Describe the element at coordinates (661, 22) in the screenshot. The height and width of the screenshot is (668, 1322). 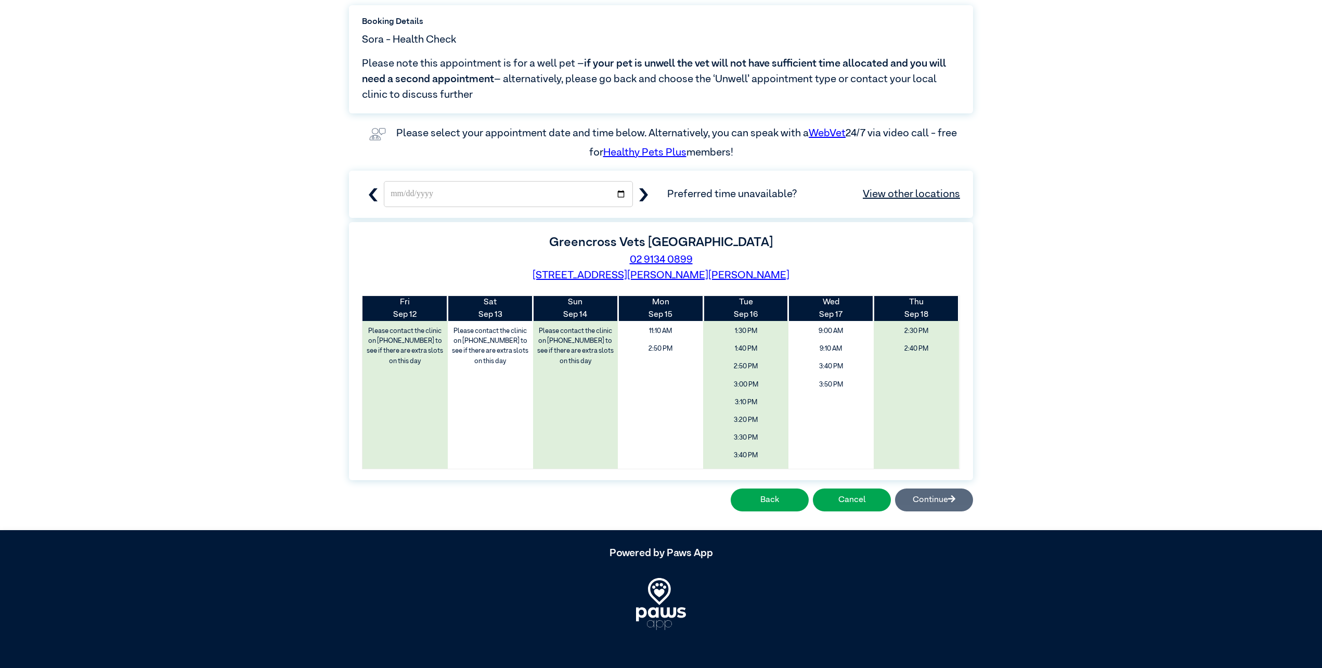
I see `label: Booking Details` at that location.